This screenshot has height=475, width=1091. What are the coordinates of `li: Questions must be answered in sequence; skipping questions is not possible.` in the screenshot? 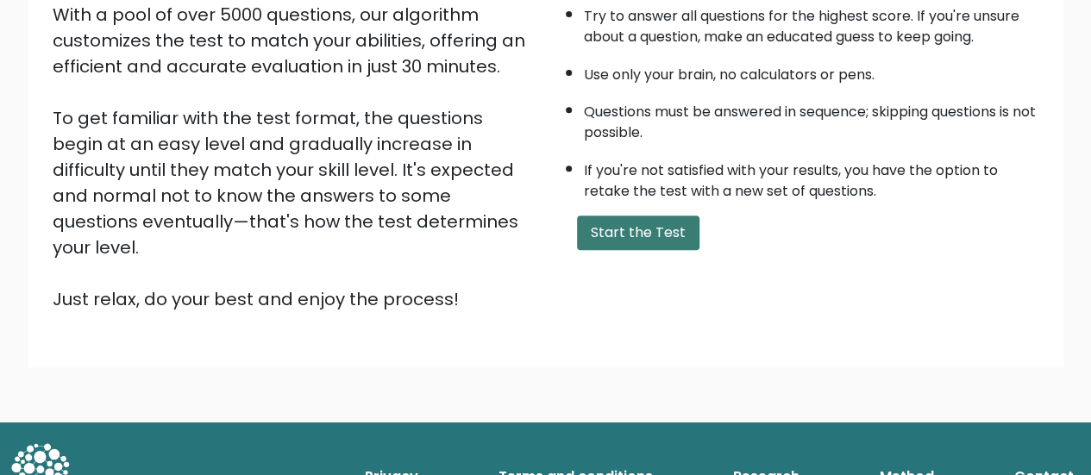 It's located at (811, 118).